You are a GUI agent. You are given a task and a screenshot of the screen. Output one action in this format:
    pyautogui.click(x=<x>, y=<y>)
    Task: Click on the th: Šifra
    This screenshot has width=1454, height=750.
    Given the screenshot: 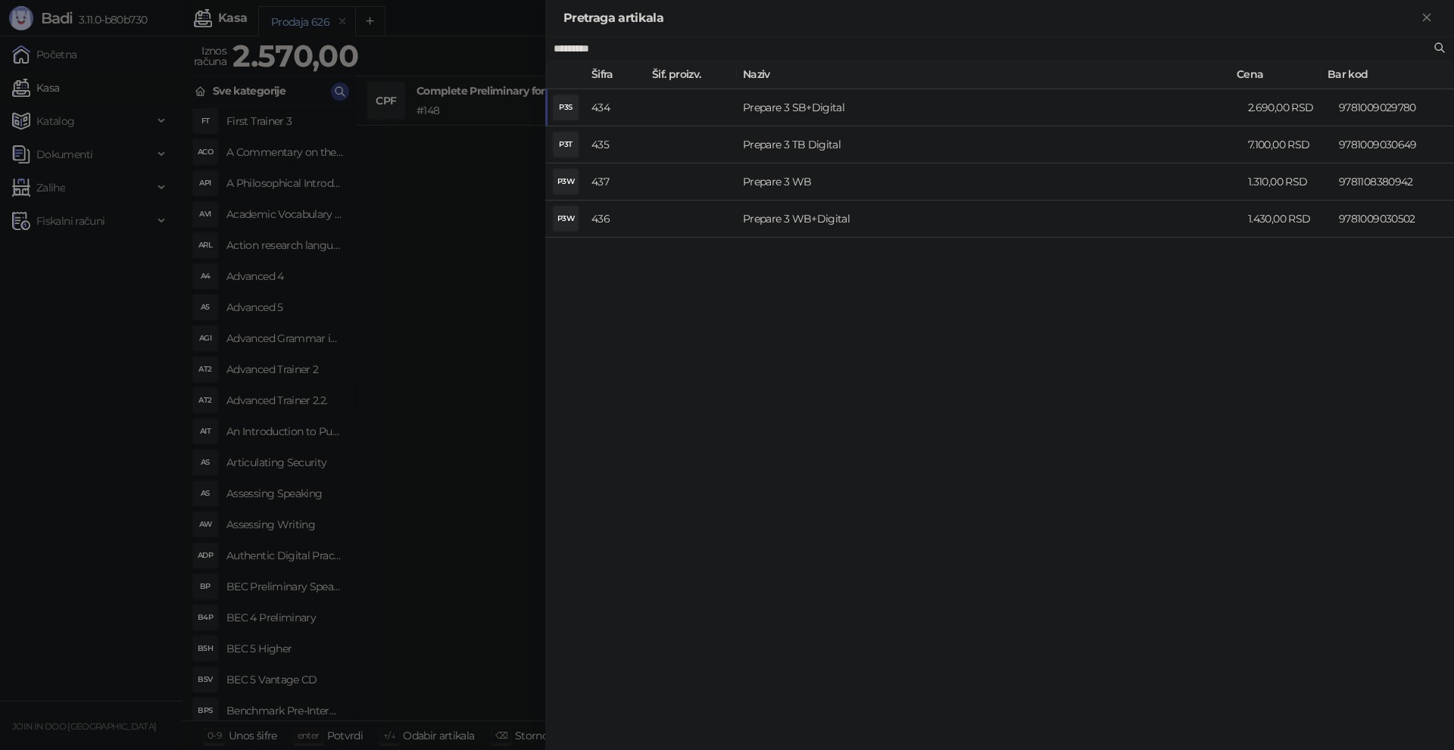 What is the action you would take?
    pyautogui.click(x=616, y=74)
    